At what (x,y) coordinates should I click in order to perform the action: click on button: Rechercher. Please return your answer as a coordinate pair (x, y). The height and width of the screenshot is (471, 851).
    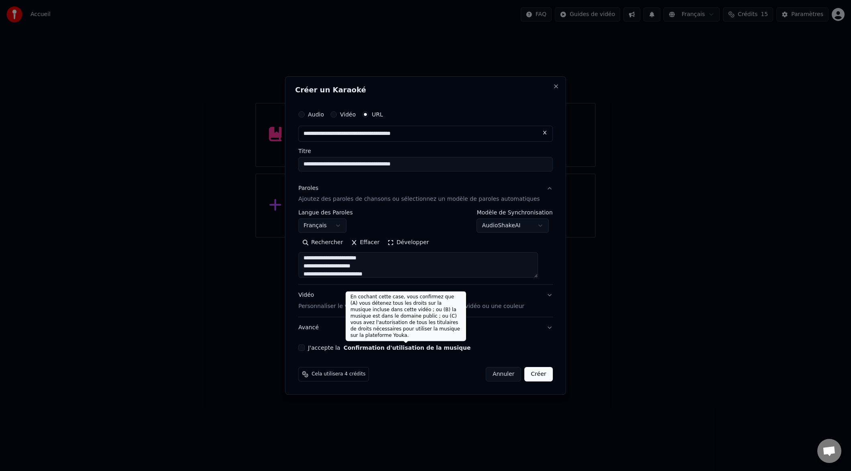
    Looking at the image, I should click on (322, 243).